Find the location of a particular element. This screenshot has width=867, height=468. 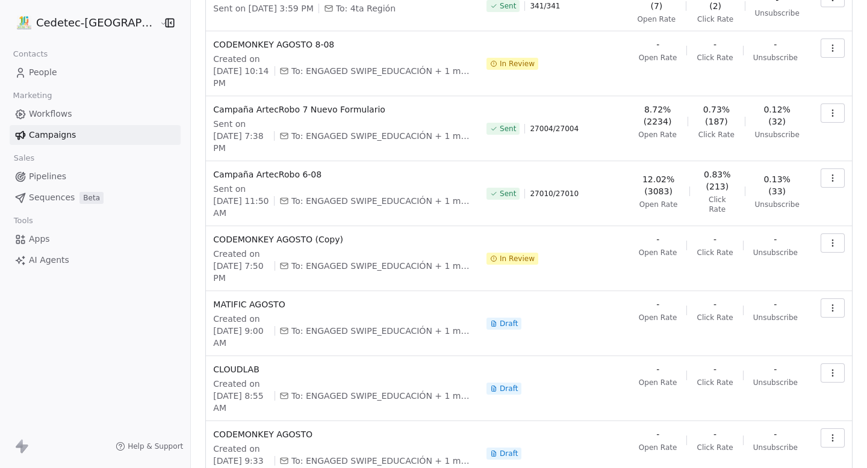

span: 27004 / 27004 is located at coordinates (554, 129).